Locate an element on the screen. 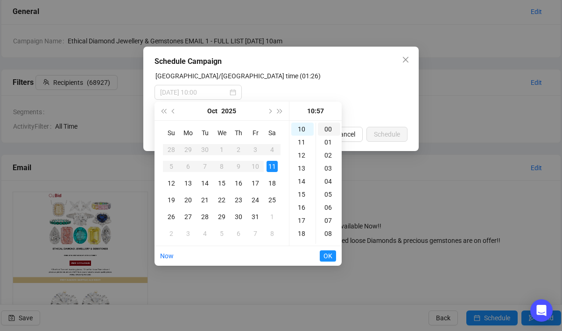  th: Su is located at coordinates (171, 133).